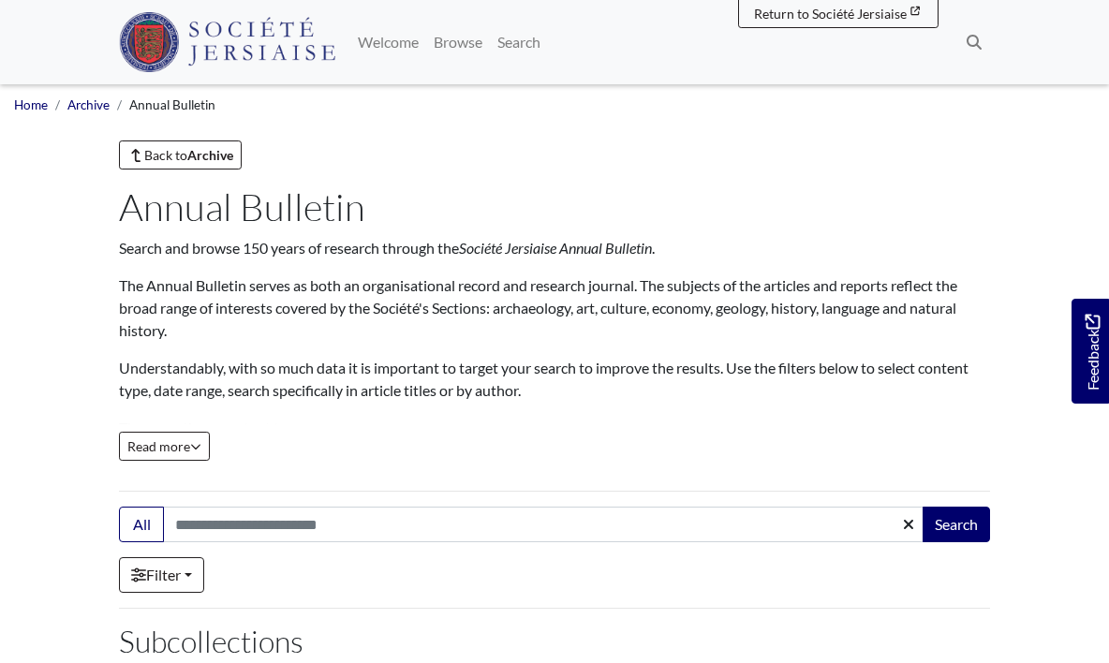 The image size is (1109, 663). What do you see at coordinates (519, 42) in the screenshot?
I see `a: Search` at bounding box center [519, 42].